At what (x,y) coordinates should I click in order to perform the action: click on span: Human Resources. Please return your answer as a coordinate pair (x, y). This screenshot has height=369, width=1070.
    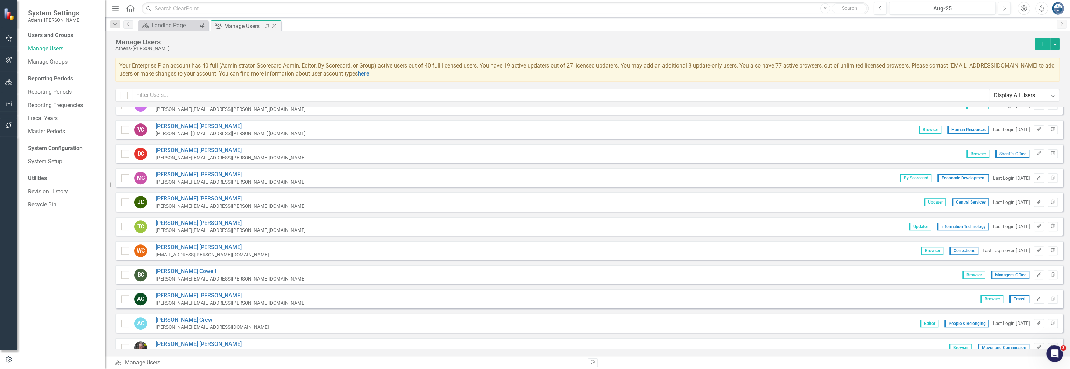
    Looking at the image, I should click on (968, 130).